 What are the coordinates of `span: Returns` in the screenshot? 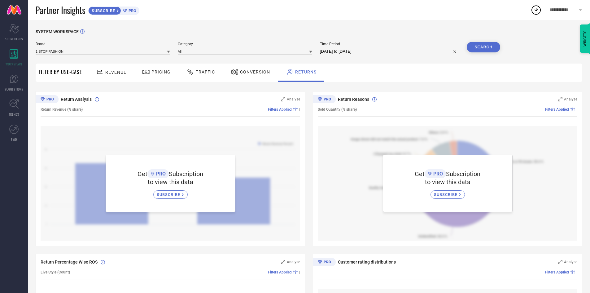 It's located at (306, 72).